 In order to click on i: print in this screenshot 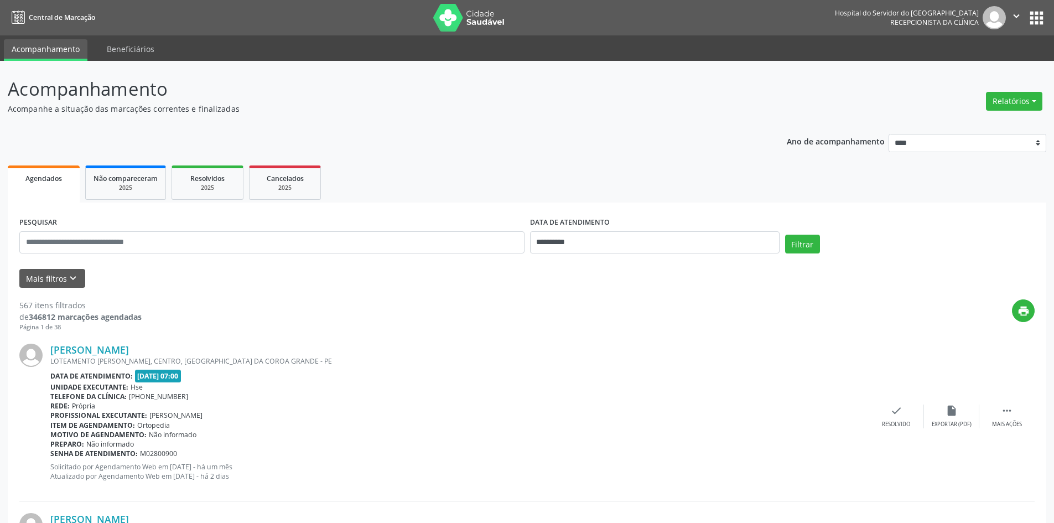, I will do `click(1023, 311)`.